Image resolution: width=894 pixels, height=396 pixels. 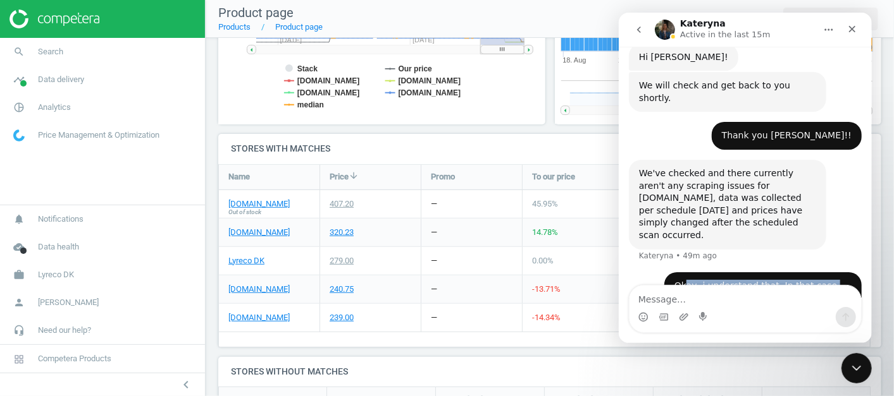 What do you see at coordinates (61, 80) in the screenshot?
I see `span: Data delivery` at bounding box center [61, 80].